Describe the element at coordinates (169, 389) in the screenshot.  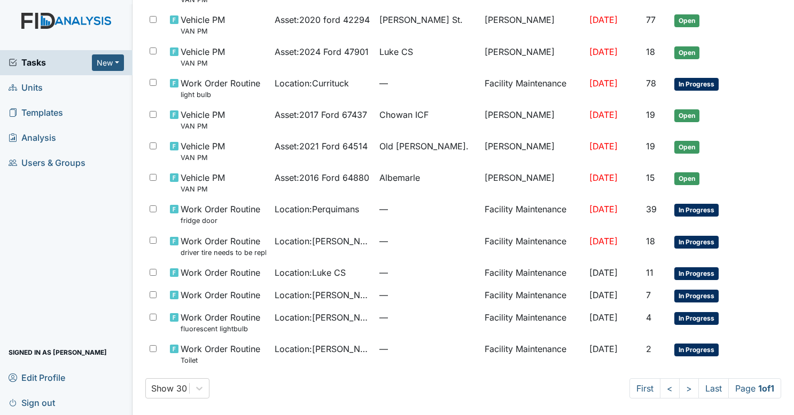
I see `div: Show 30` at that location.